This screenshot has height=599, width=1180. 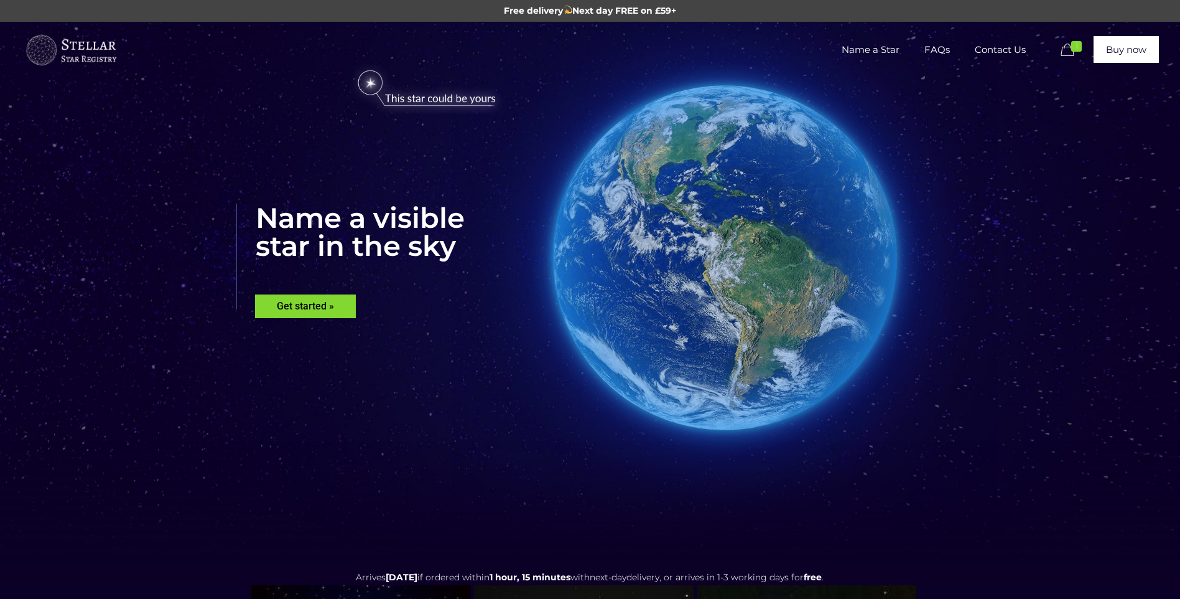 What do you see at coordinates (591, 11) in the screenshot?
I see `span: Free delivery Next day FREE on £59+` at bounding box center [591, 11].